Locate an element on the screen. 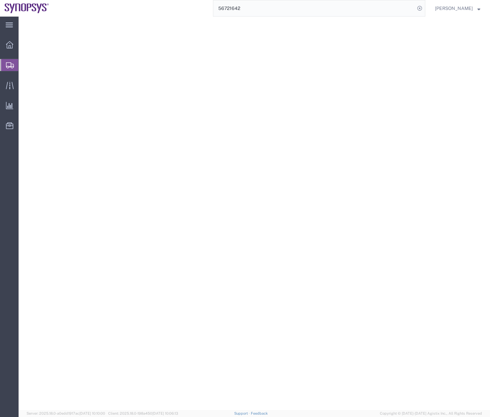  span: Client: 2025.18.0-198a450 is located at coordinates (143, 413).